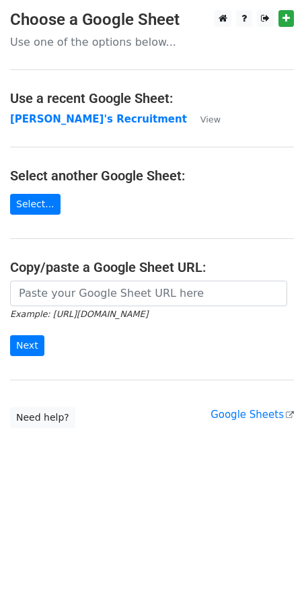  Describe the element at coordinates (152, 98) in the screenshot. I see `h4: Use a recent Google Sheet:` at that location.